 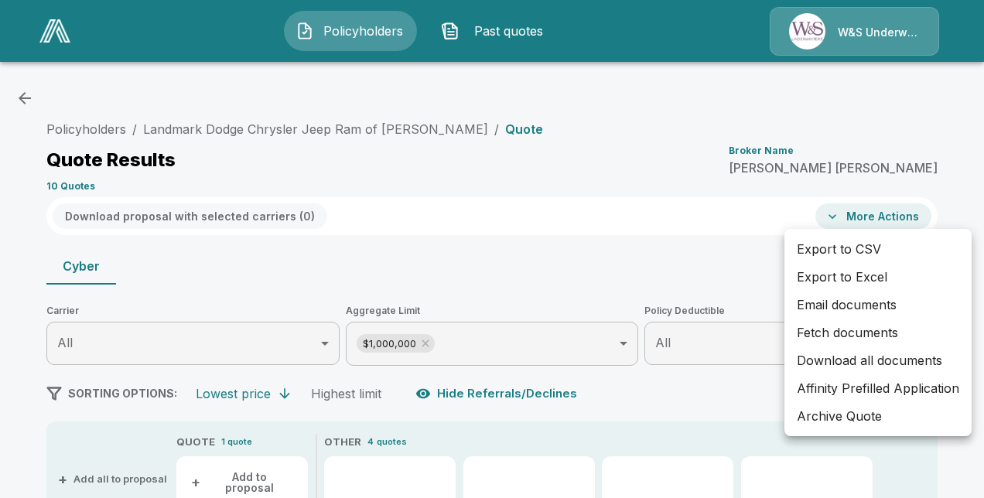 I want to click on li: Download all documents, so click(x=878, y=361).